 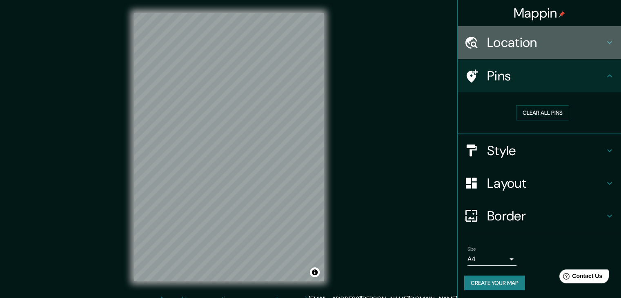 What do you see at coordinates (546, 42) in the screenshot?
I see `h4: Location` at bounding box center [546, 42].